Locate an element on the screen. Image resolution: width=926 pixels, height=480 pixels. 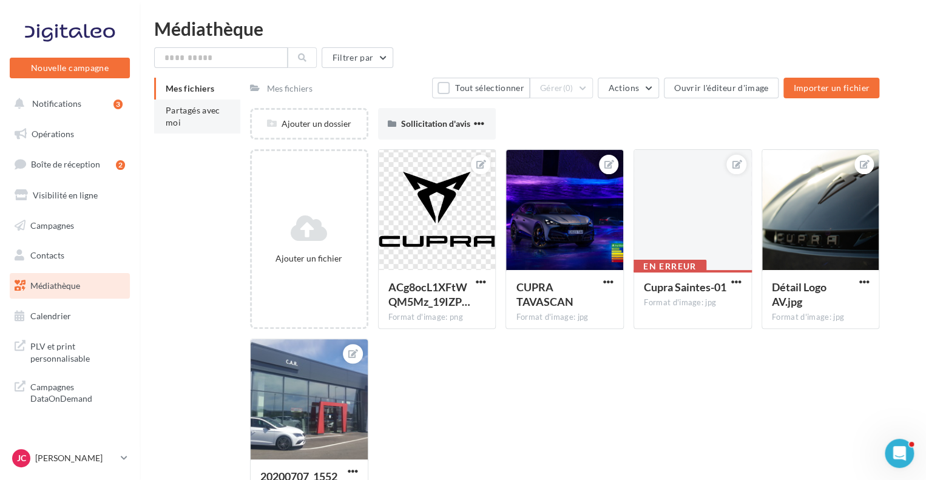
a: Contacts is located at coordinates (70, 255).